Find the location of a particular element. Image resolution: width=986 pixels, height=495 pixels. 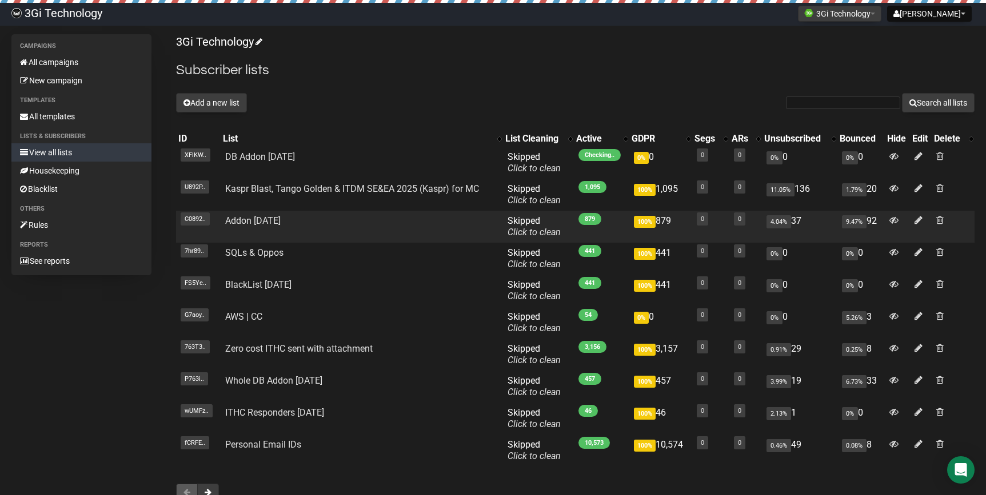

div: Edit is located at coordinates (920, 139).